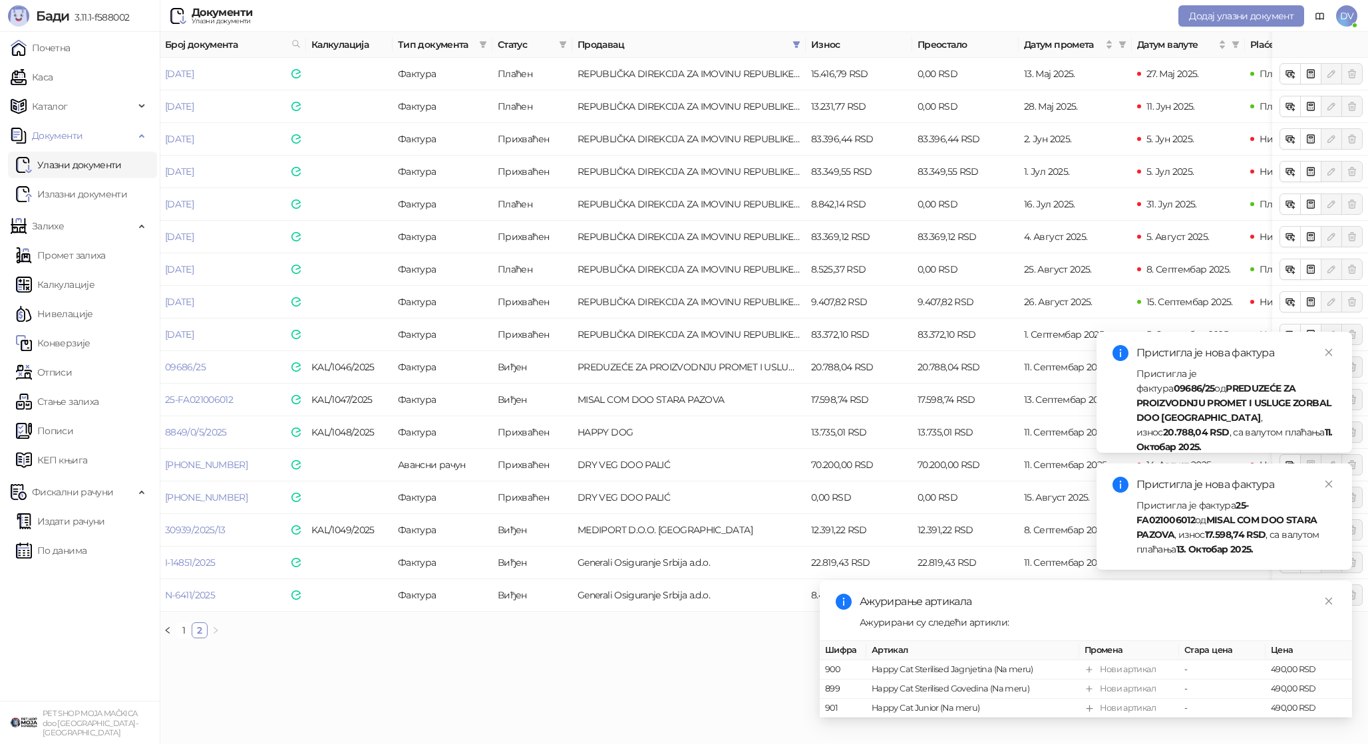  What do you see at coordinates (349, 367) in the screenshot?
I see `td: KAL/1046/2025` at bounding box center [349, 367].